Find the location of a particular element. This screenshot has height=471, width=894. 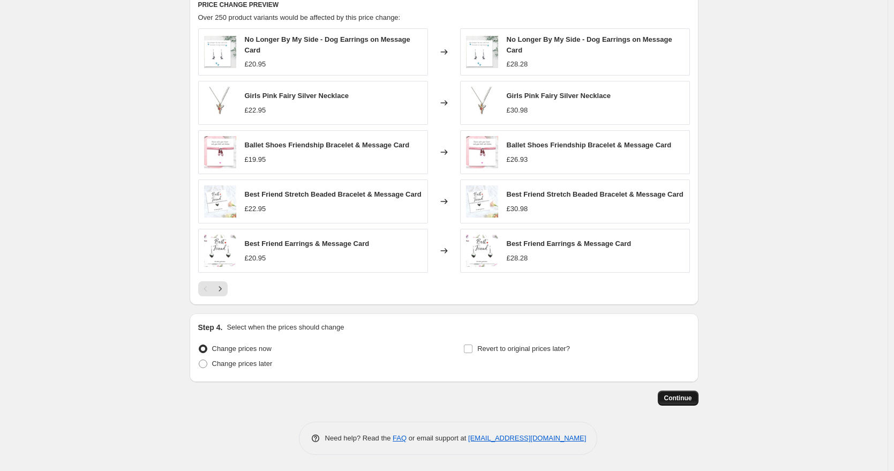

button: Continue is located at coordinates (678, 398).